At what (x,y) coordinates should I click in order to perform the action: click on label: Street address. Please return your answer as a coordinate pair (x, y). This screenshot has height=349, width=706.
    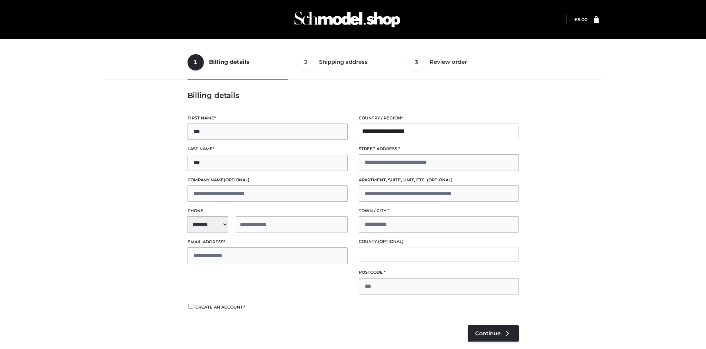
    Looking at the image, I should click on (439, 149).